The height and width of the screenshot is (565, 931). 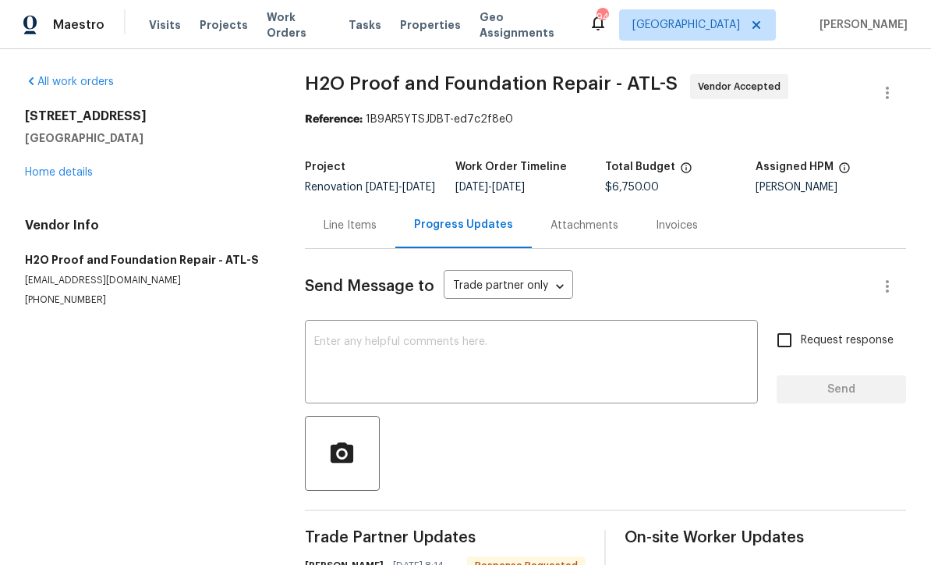 I want to click on span: Properties, so click(x=431, y=25).